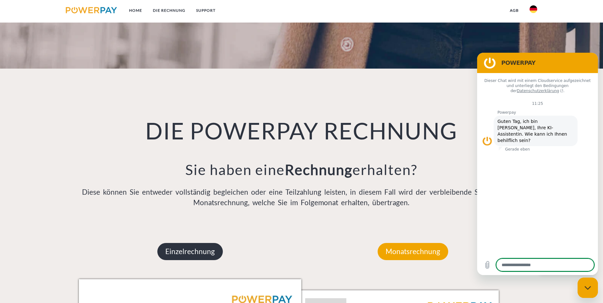  What do you see at coordinates (60, 33) in the screenshot?
I see `p: Dieser Chat wird mit einem Cloudservice aufgezeichnet und unterliegt den Bedingungen der .` at bounding box center [60, 33].